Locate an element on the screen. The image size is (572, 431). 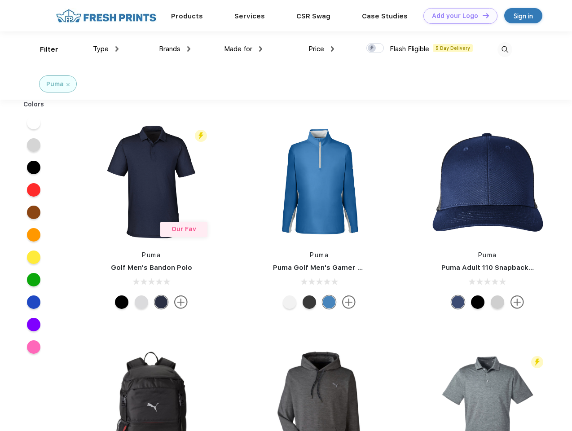
span: Brands is located at coordinates (170, 49).